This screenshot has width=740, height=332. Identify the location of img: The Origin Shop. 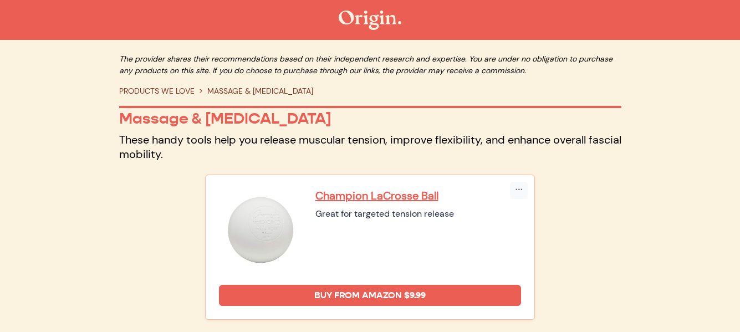
(370, 20).